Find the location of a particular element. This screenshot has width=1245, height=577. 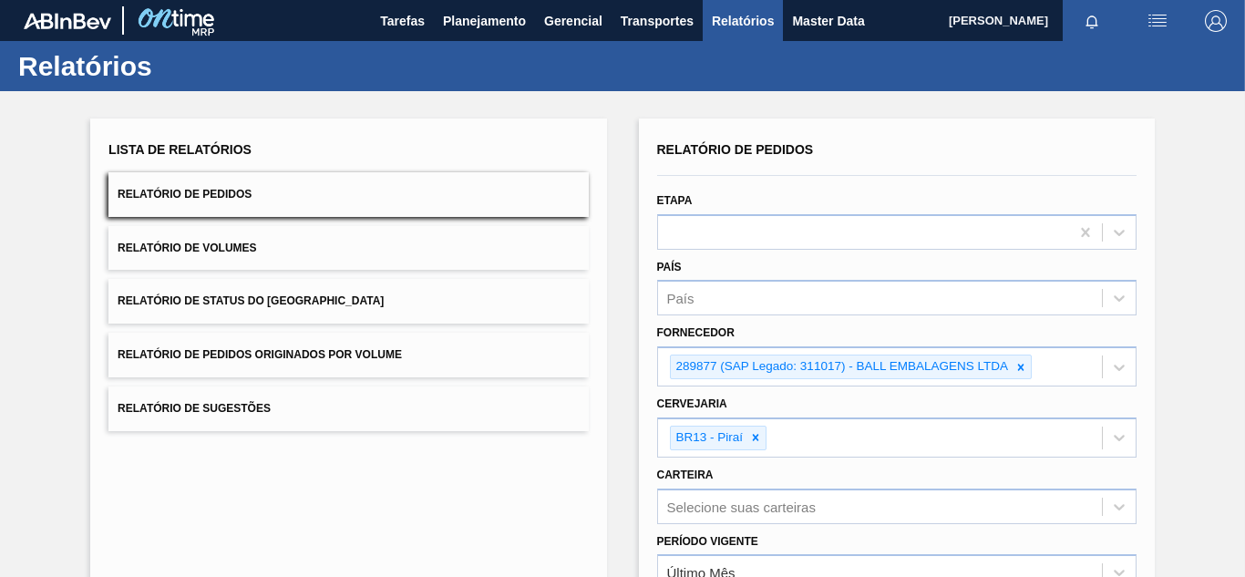

img: Logout is located at coordinates (1216, 21).